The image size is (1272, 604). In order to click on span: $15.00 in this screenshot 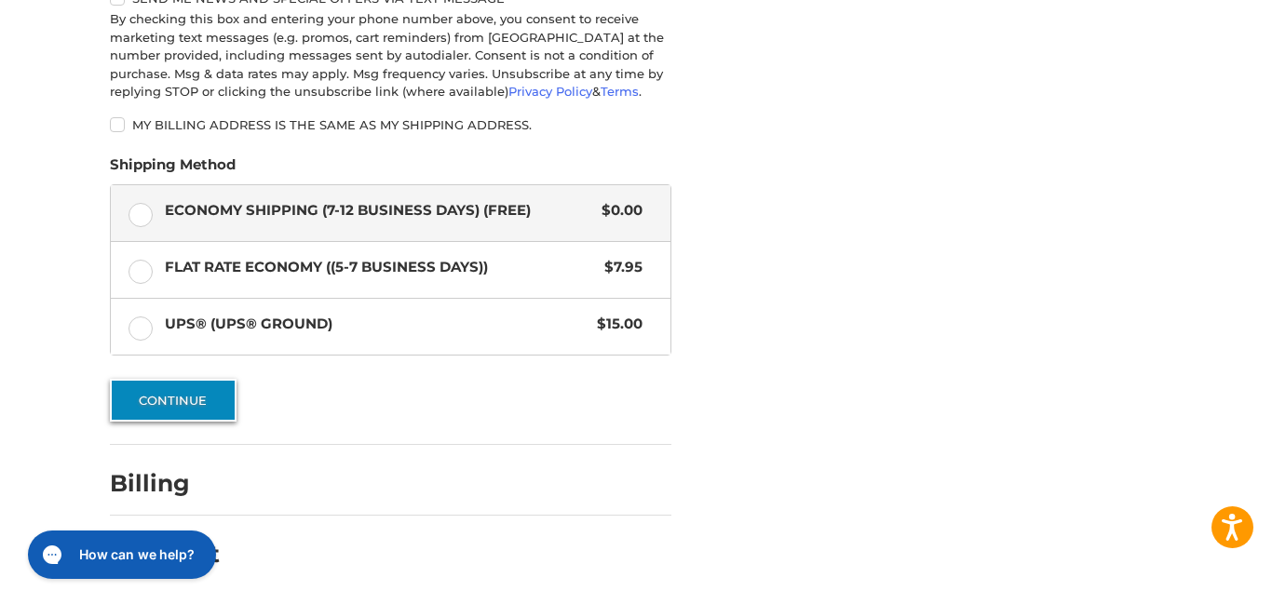, I will do `click(615, 324)`.